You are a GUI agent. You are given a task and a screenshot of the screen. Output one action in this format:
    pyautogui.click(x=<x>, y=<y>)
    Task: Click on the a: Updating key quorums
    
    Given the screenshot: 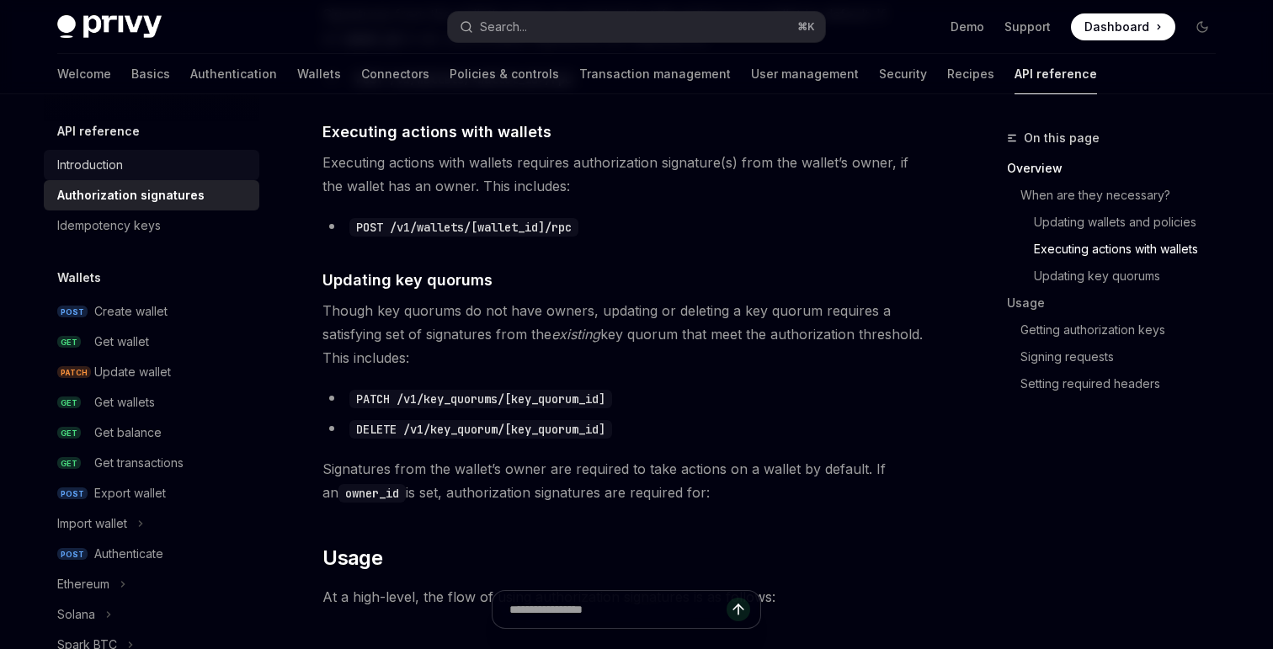 What is the action you would take?
    pyautogui.click(x=1118, y=276)
    